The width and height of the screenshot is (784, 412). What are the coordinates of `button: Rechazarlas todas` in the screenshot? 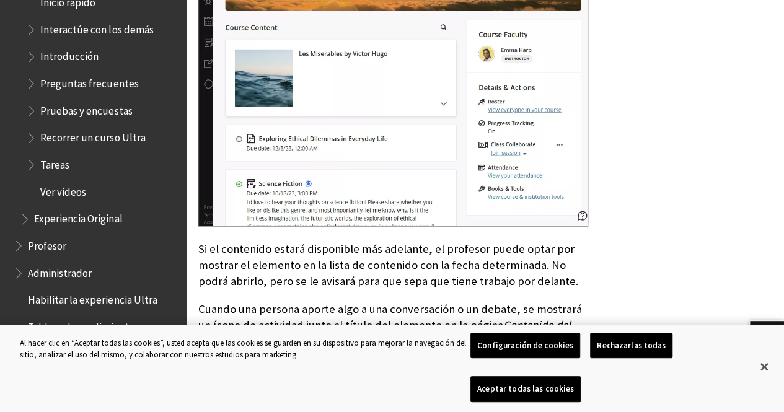 It's located at (631, 346).